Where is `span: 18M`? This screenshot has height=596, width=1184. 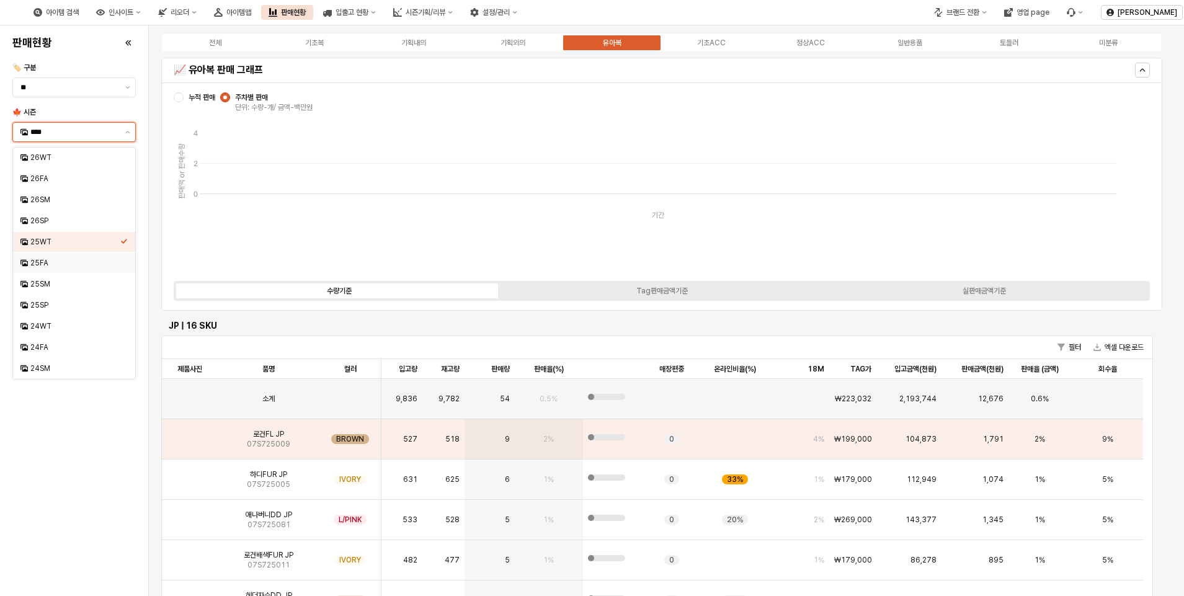 span: 18M is located at coordinates (816, 369).